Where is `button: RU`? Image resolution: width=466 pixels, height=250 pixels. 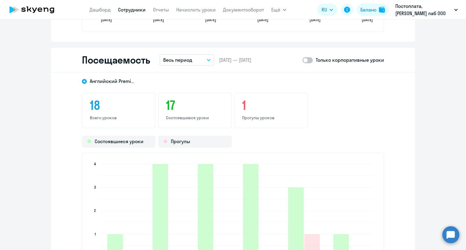
button: RU is located at coordinates (327, 10).